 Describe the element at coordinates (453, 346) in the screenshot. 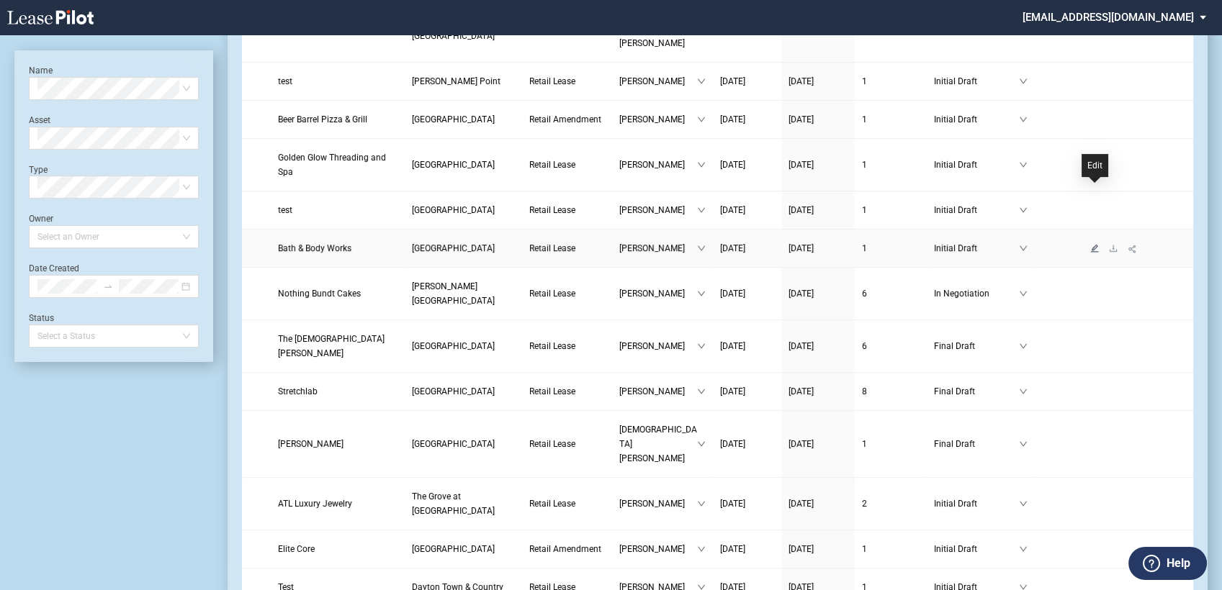

I see `span: WestPointe Plaza` at that location.